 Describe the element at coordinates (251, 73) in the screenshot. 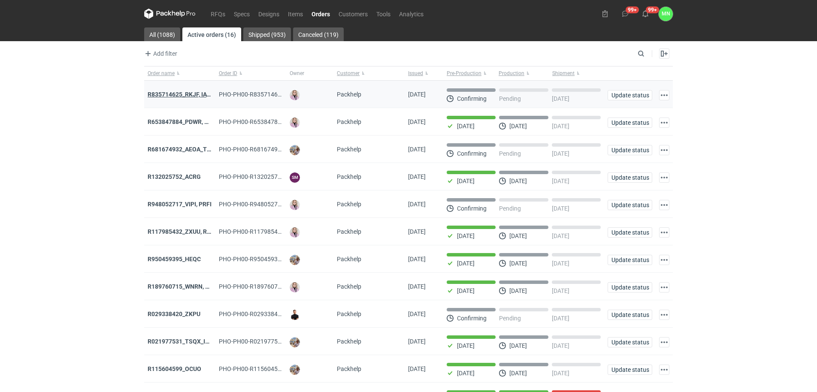

I see `button: Order ID` at that location.